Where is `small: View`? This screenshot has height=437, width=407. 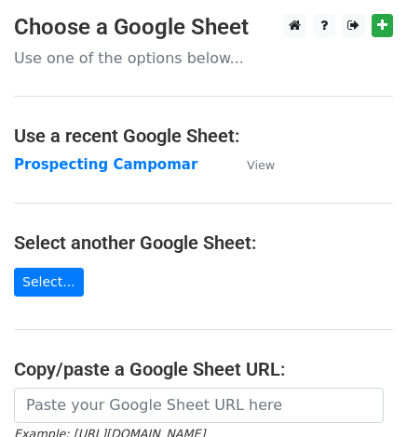
small: View is located at coordinates (261, 165).